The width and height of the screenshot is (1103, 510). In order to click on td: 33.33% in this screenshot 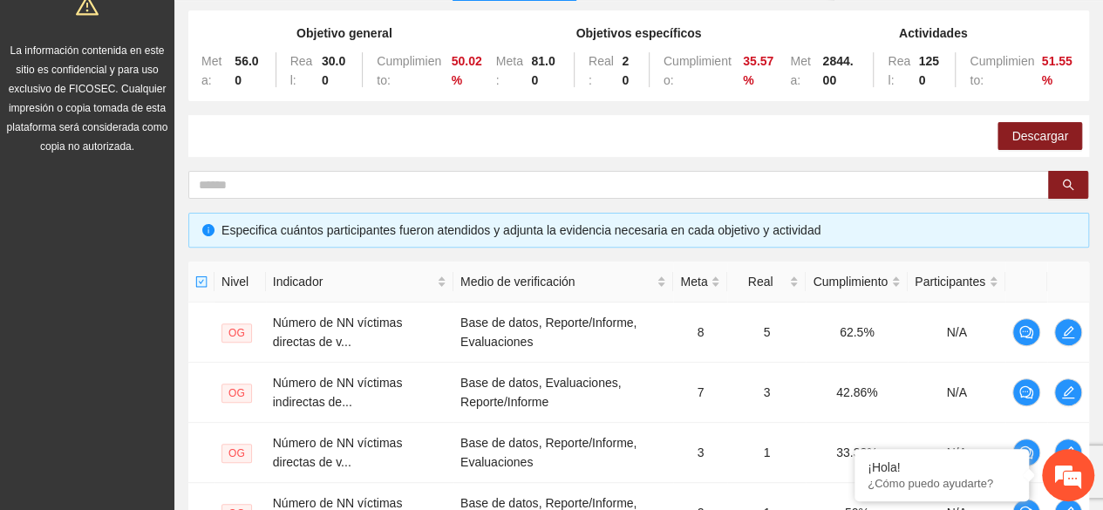, I will do `click(857, 453)`.